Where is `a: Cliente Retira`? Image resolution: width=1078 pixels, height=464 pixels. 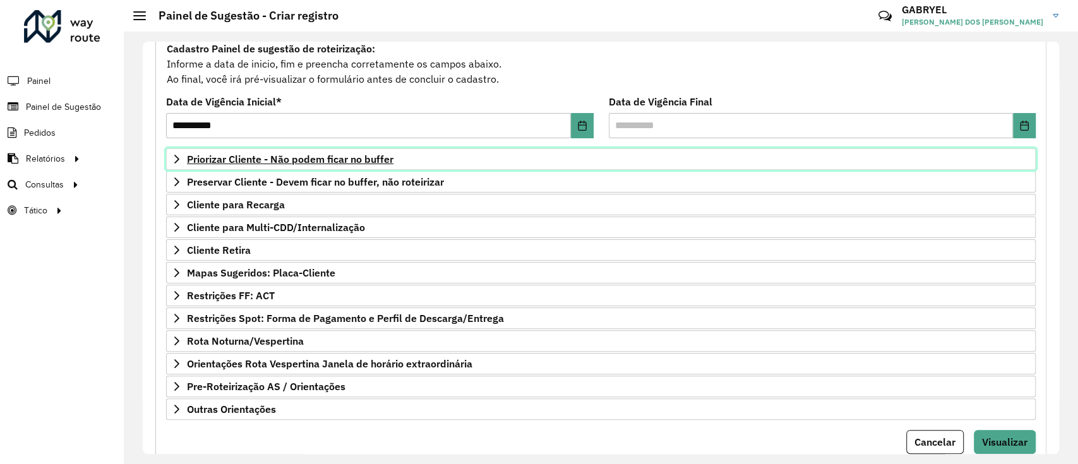 a: Cliente Retira is located at coordinates (601, 250).